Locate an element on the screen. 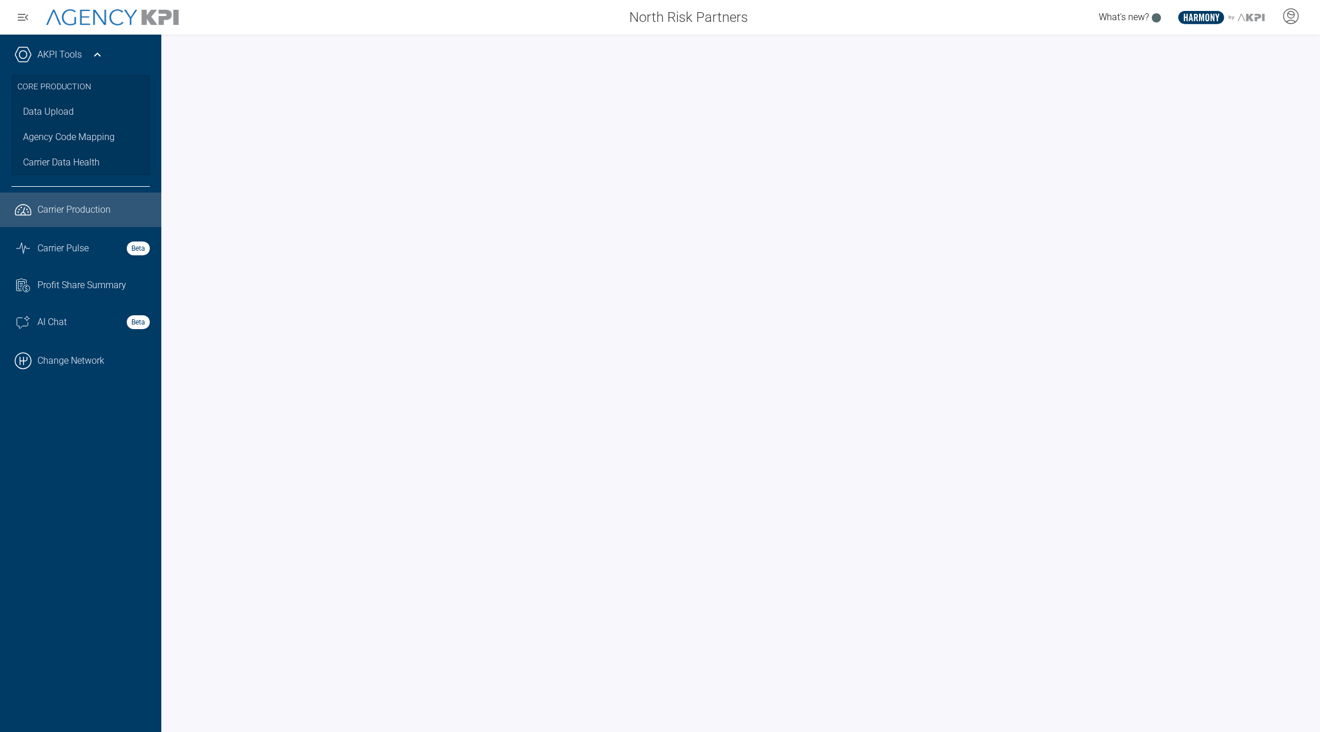 This screenshot has height=732, width=1320. span: Carrier Data Health is located at coordinates (61, 163).